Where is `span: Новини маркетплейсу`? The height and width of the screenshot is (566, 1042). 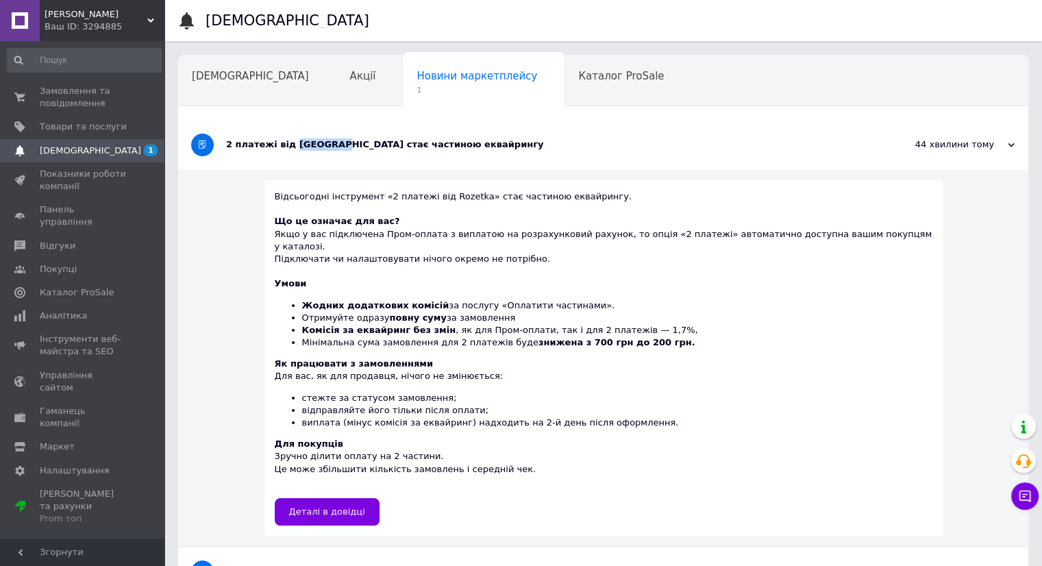 span: Новини маркетплейсу is located at coordinates (477, 76).